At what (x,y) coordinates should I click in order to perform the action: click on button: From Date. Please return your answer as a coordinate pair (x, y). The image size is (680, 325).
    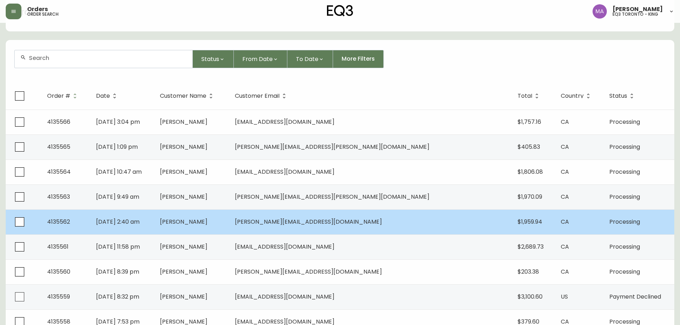
    Looking at the image, I should click on (261, 59).